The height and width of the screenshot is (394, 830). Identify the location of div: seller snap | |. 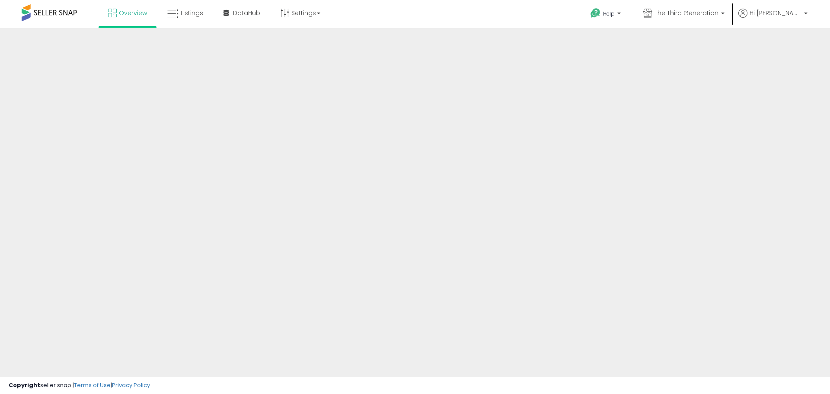
(79, 385).